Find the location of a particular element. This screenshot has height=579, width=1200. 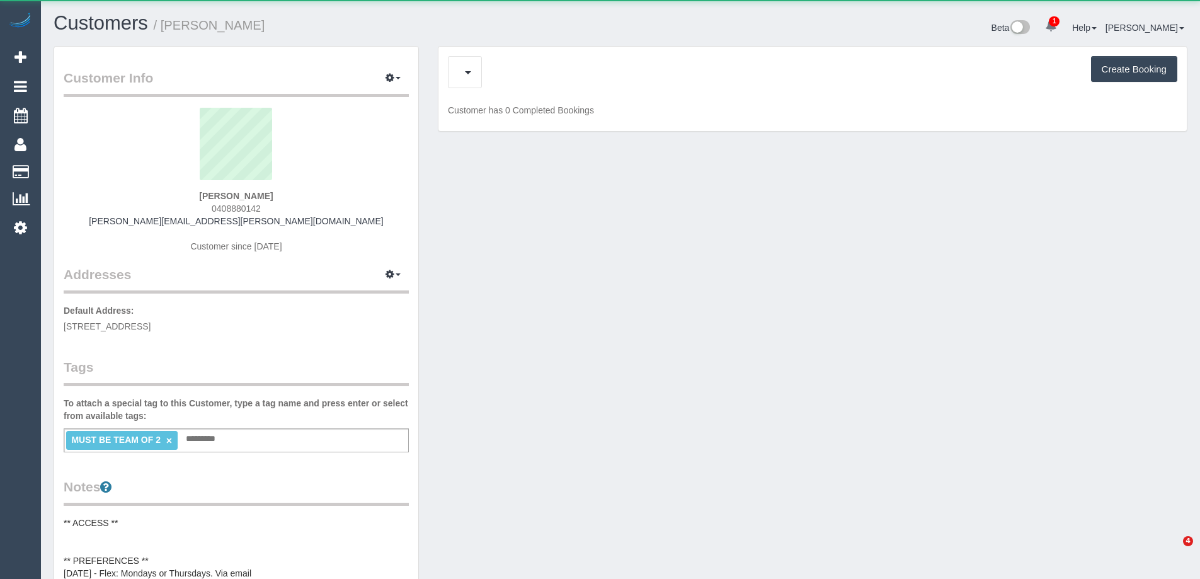

p: Customer has 0 Completed Bookings is located at coordinates (813, 110).